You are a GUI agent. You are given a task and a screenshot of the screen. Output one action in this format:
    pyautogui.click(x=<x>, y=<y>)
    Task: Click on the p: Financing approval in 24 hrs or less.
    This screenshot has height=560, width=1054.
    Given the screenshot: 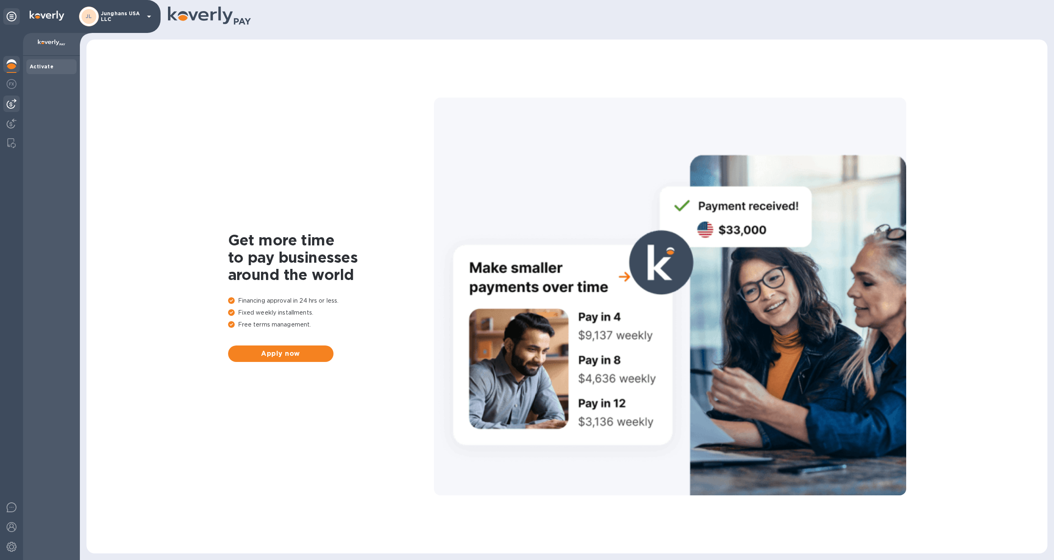 What is the action you would take?
    pyautogui.click(x=331, y=300)
    